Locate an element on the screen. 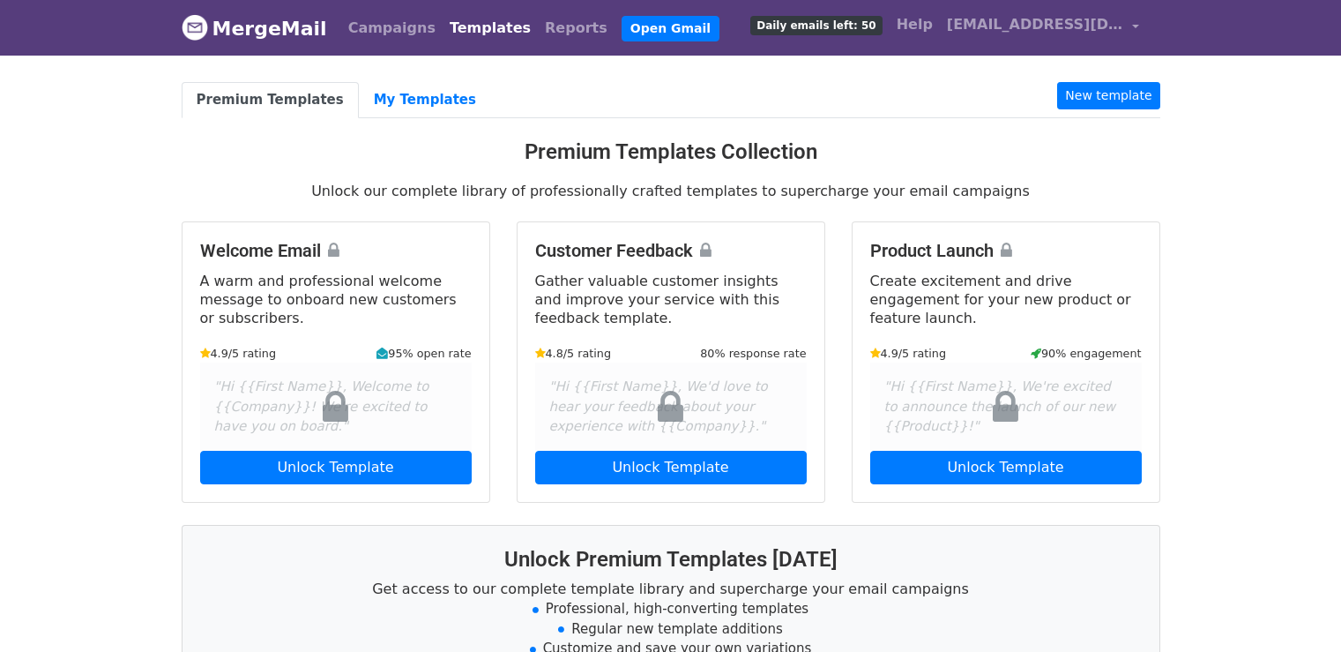 The width and height of the screenshot is (1341, 652). li: Professional, high-converting templates is located at coordinates (671, 608).